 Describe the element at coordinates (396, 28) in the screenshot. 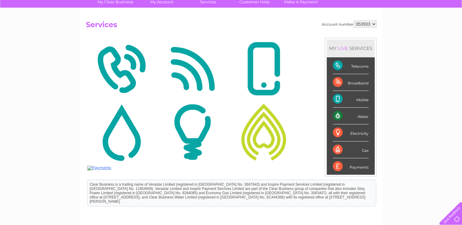

I see `a: Telecoms` at that location.